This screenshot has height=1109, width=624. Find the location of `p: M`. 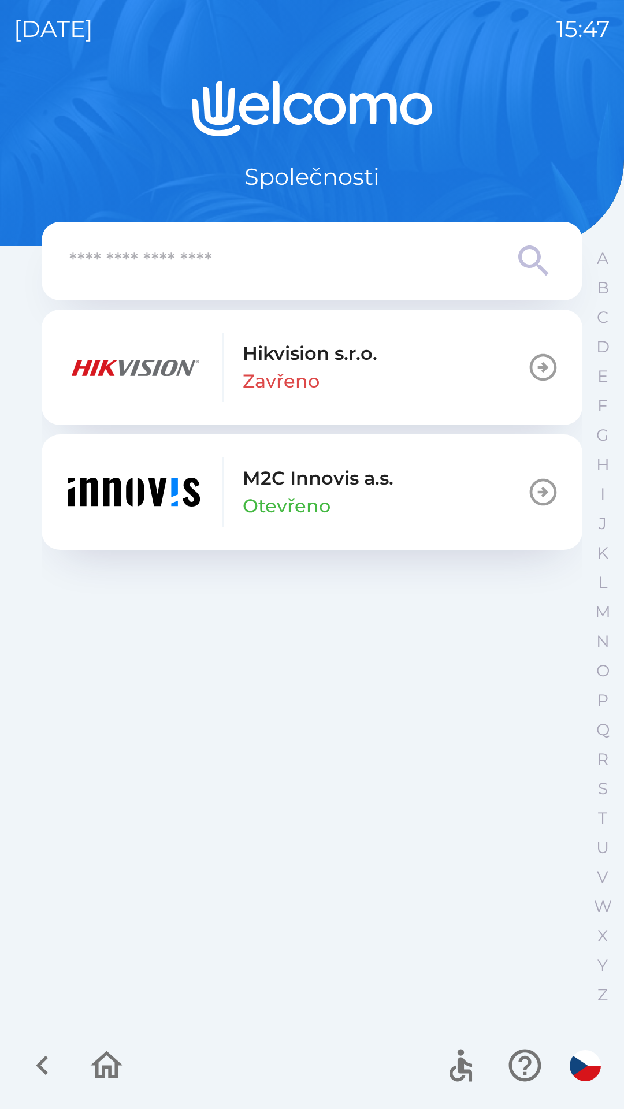

p: M is located at coordinates (603, 612).